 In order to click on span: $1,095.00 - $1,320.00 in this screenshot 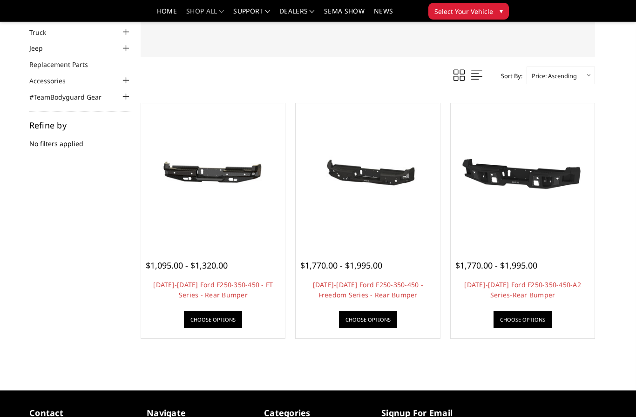, I will do `click(187, 266)`.